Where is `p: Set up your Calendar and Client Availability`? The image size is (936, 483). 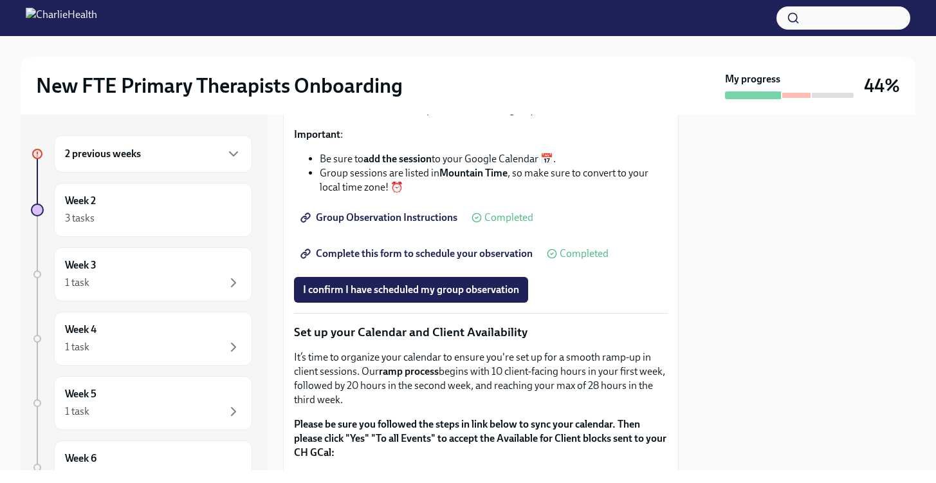 p: Set up your Calendar and Client Availability is located at coordinates (481, 332).